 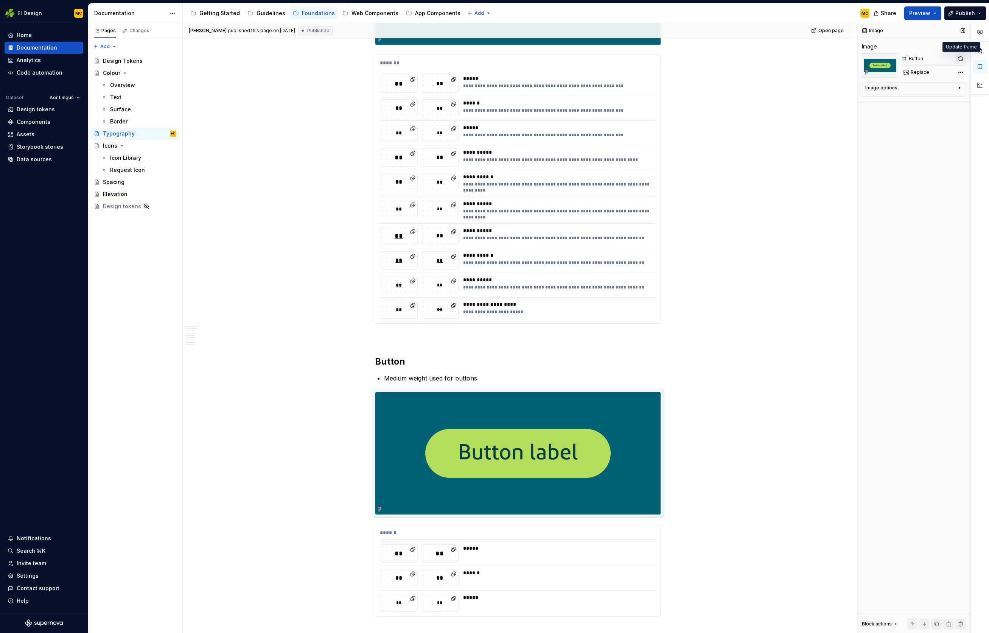 What do you see at coordinates (10, 13) in the screenshot?
I see `img: 56b5df98-d96d-4d7e-807c-0afdf3bdaefa.png` at bounding box center [10, 13].